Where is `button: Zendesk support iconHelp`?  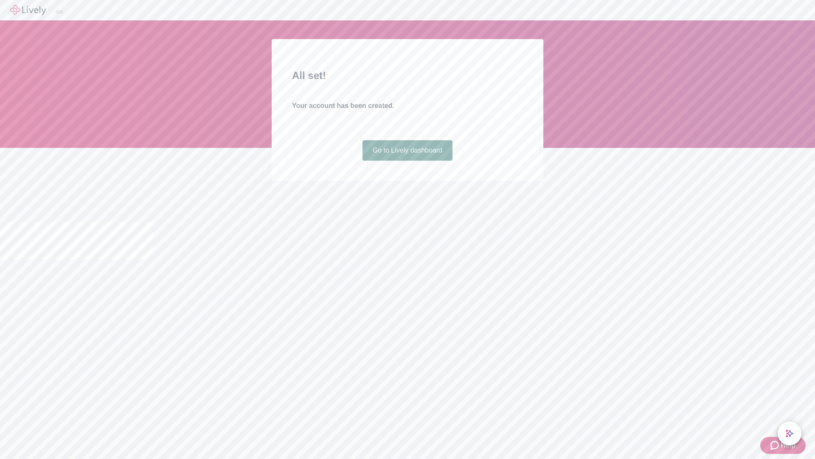 button: Zendesk support iconHelp is located at coordinates (783, 445).